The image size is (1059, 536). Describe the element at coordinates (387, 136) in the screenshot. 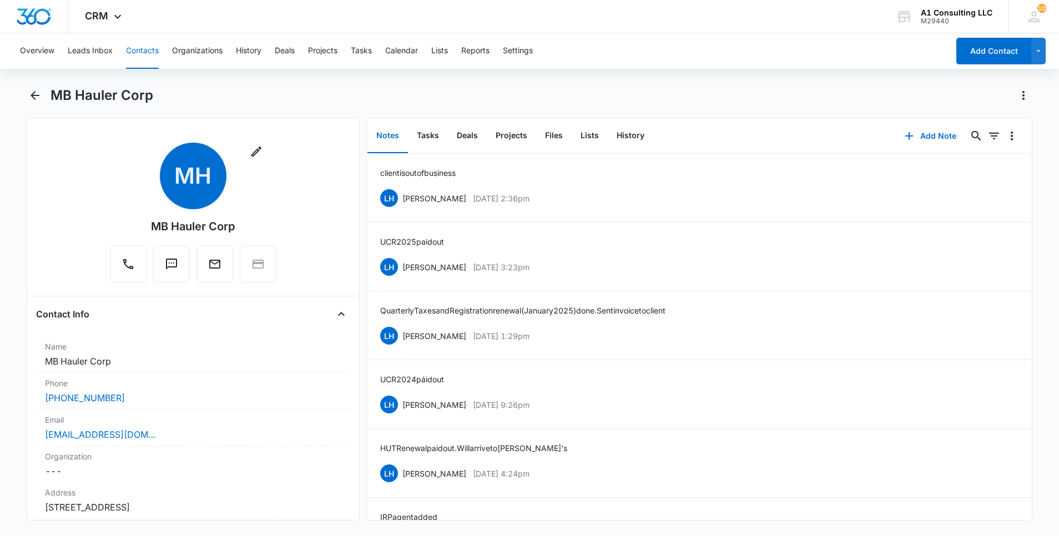

I see `button: Notes` at that location.